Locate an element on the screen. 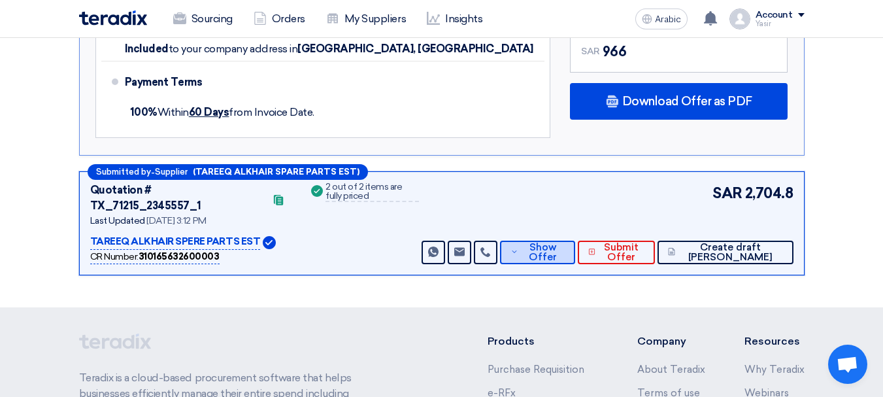  font: Sourcing is located at coordinates (212, 18).